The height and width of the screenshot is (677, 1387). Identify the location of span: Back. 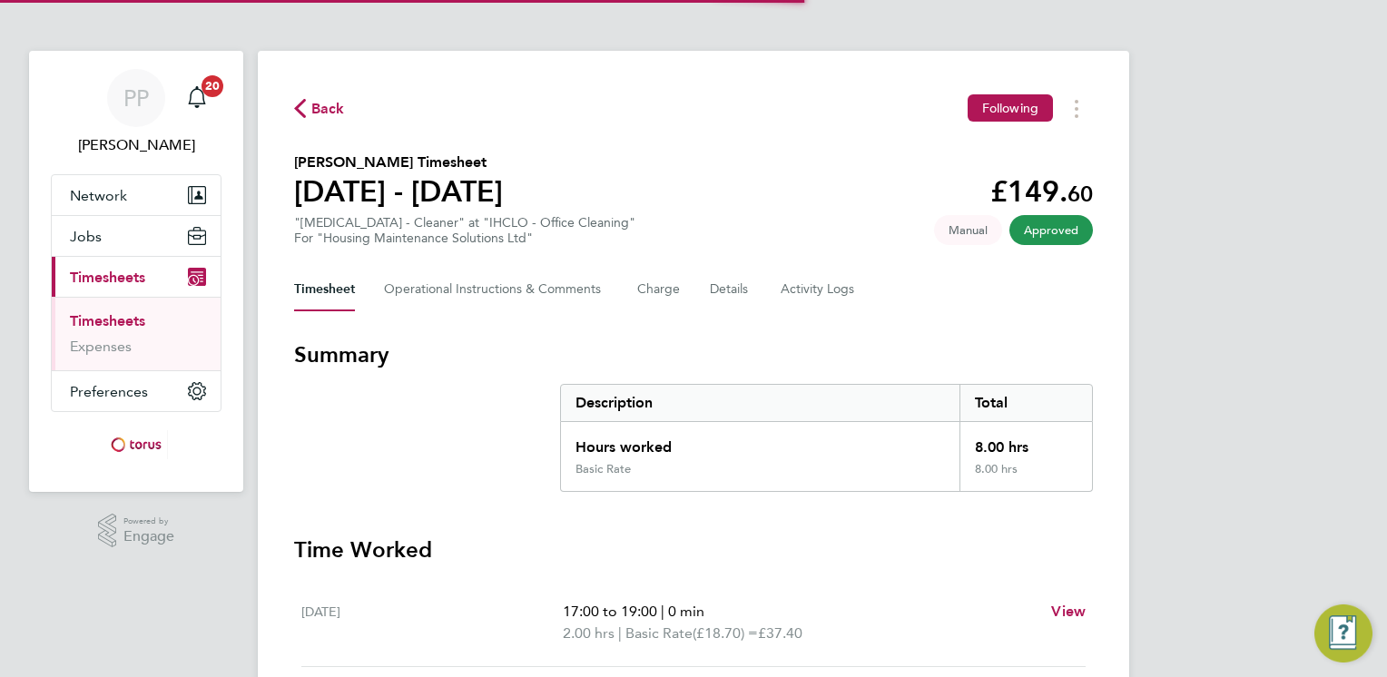
(328, 109).